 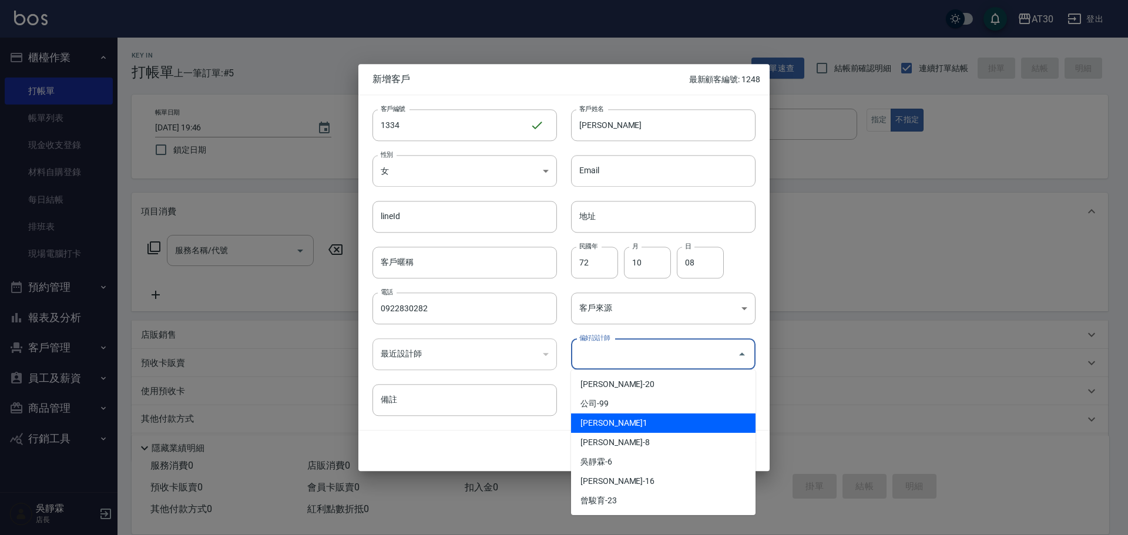 What do you see at coordinates (663, 500) in the screenshot?
I see `li: 曾駿育-23` at bounding box center [663, 500].